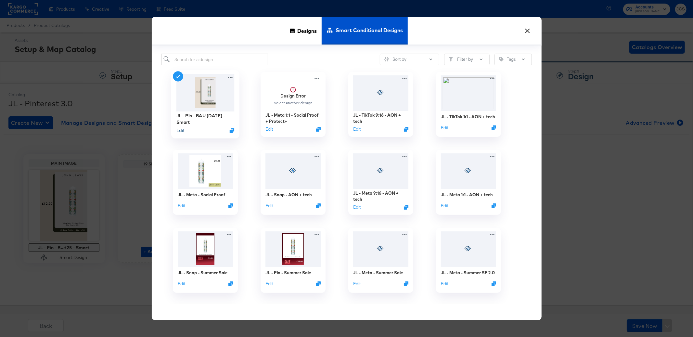 Image resolution: width=693 pixels, height=337 pixels. What do you see at coordinates (293, 118) in the screenshot?
I see `div: JL - Meta 1:1 - Social Proof + Protect+` at bounding box center [293, 118].